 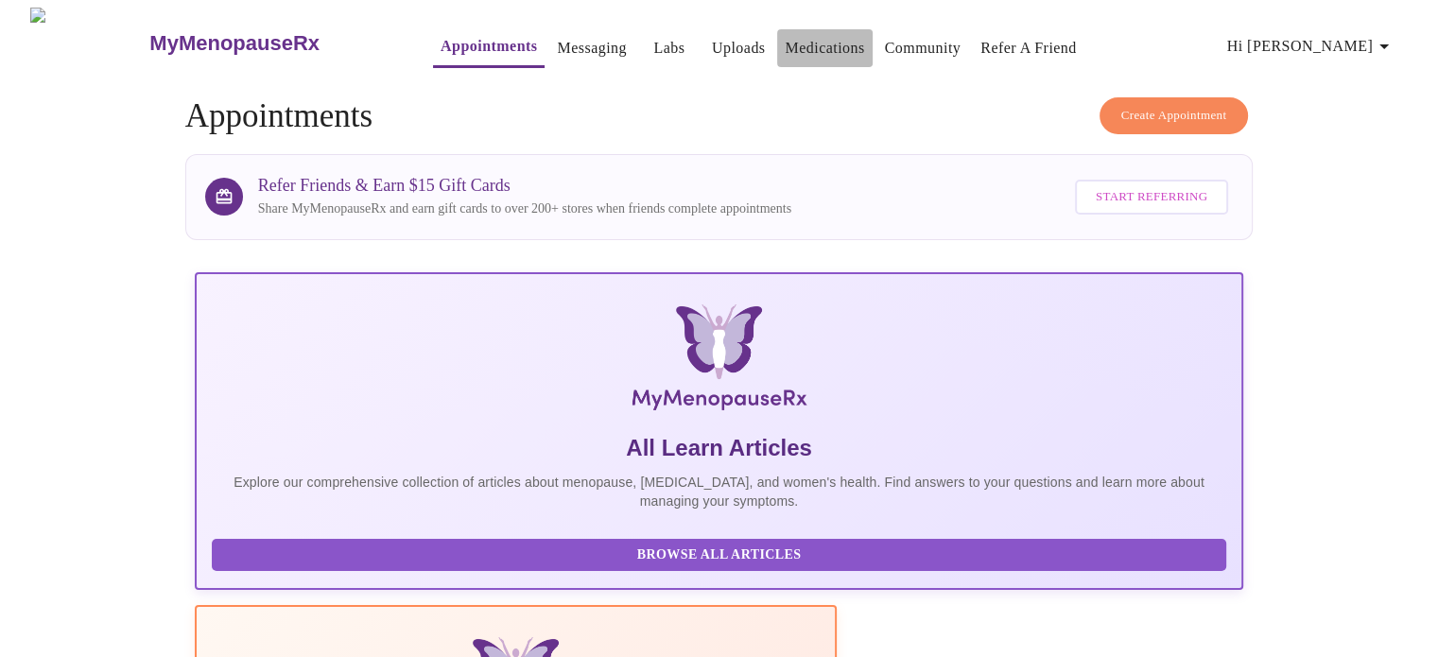 What do you see at coordinates (1174, 115) in the screenshot?
I see `button: Create Appointment` at bounding box center [1174, 115].